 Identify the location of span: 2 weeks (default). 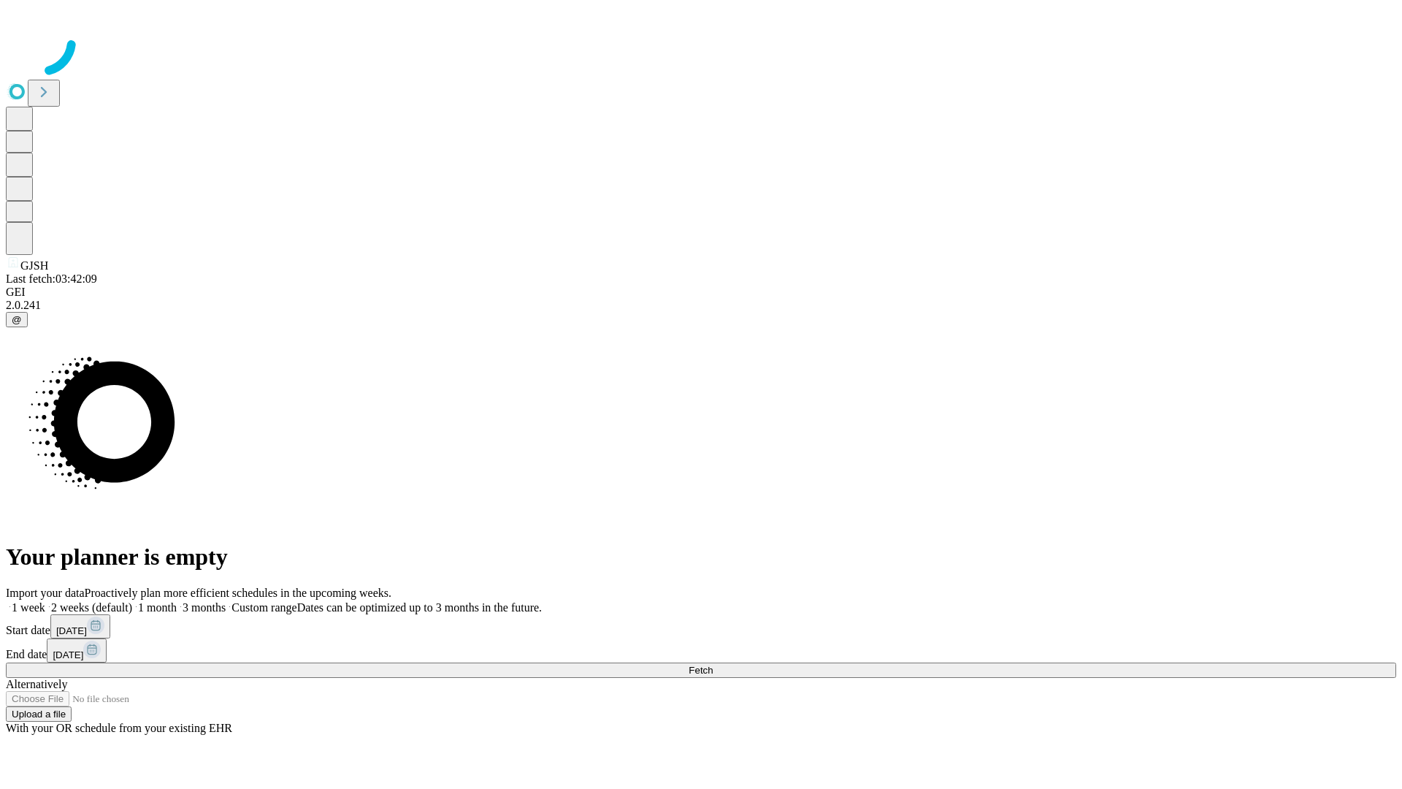
(91, 607).